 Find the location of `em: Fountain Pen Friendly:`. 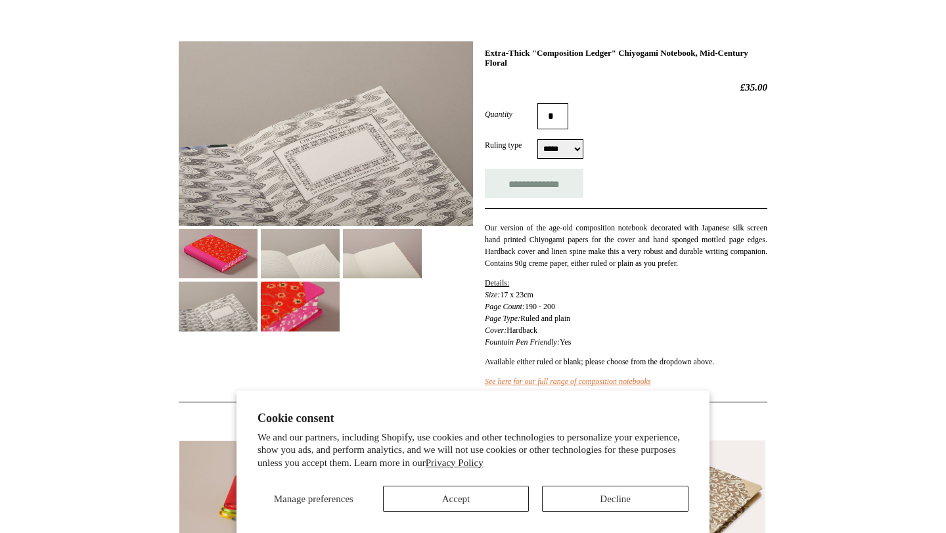

em: Fountain Pen Friendly: is located at coordinates (522, 342).